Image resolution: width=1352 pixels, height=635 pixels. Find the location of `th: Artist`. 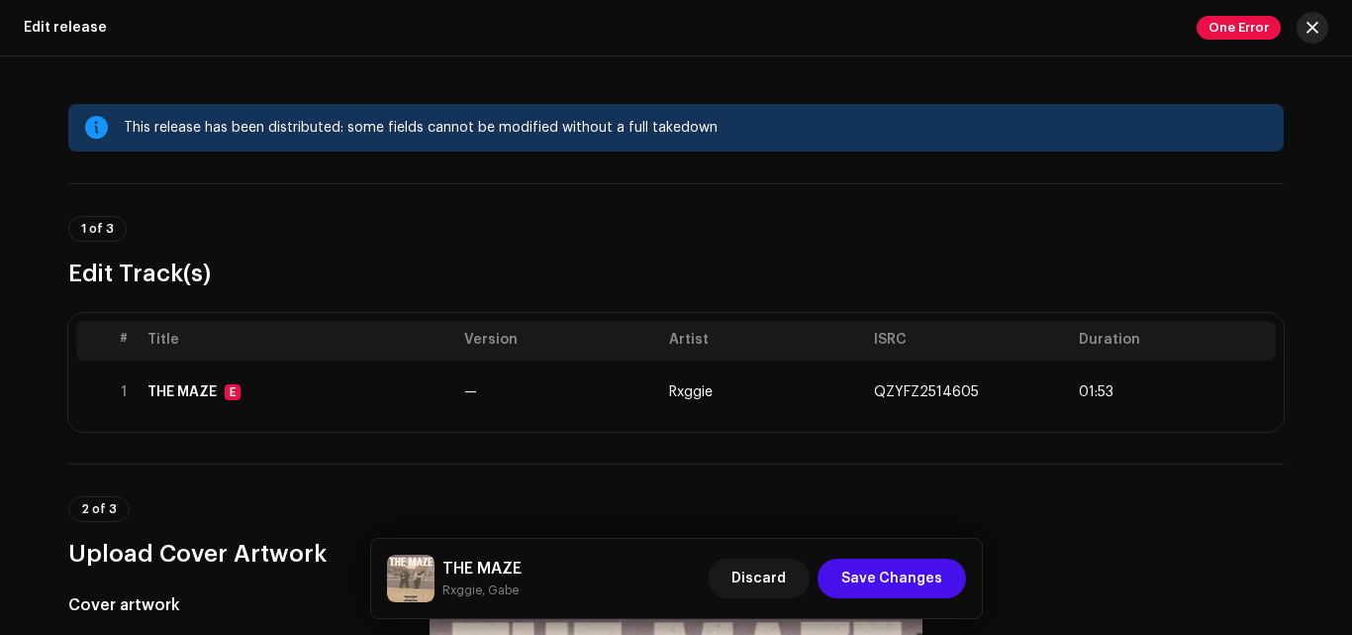

th: Artist is located at coordinates (763, 341).